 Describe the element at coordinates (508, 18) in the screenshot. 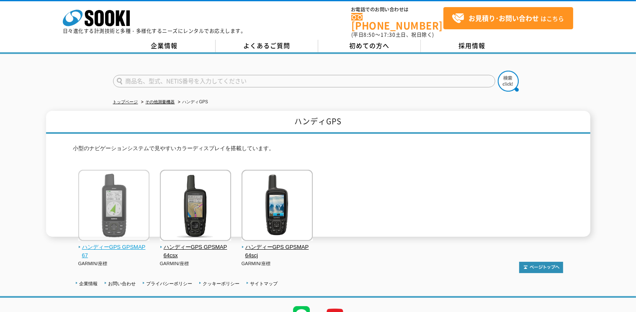

I see `span: はこちら` at that location.